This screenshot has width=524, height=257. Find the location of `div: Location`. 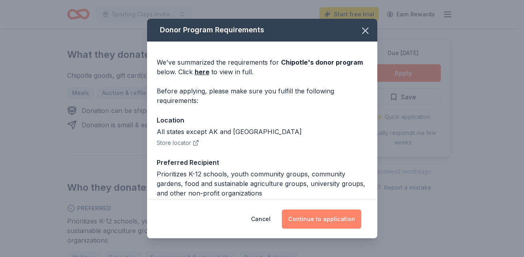

div: Location is located at coordinates (262, 120).